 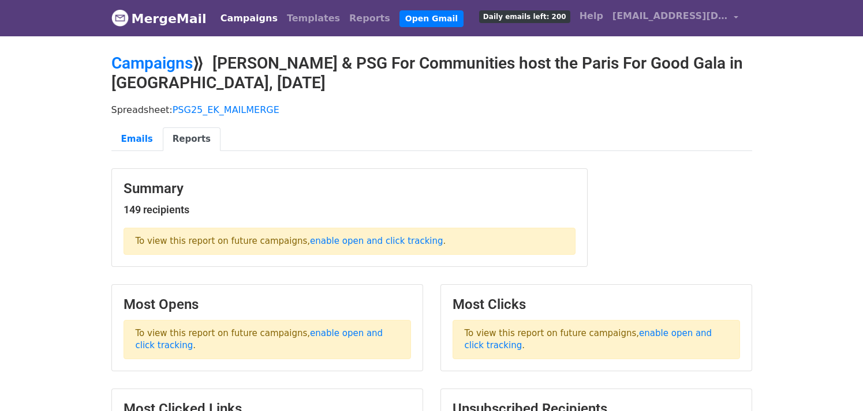 What do you see at coordinates (349, 210) in the screenshot?
I see `h5: 149 recipients` at bounding box center [349, 210].